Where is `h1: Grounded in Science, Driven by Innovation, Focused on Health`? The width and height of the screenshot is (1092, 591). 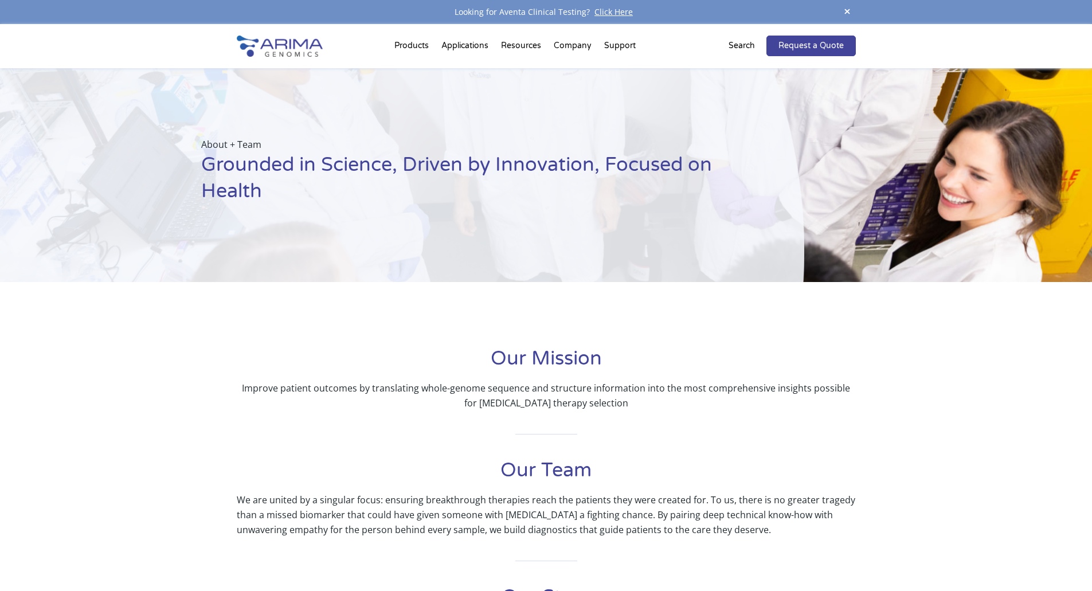
h1: Grounded in Science, Driven by Innovation, Focused on Health is located at coordinates (474, 182).